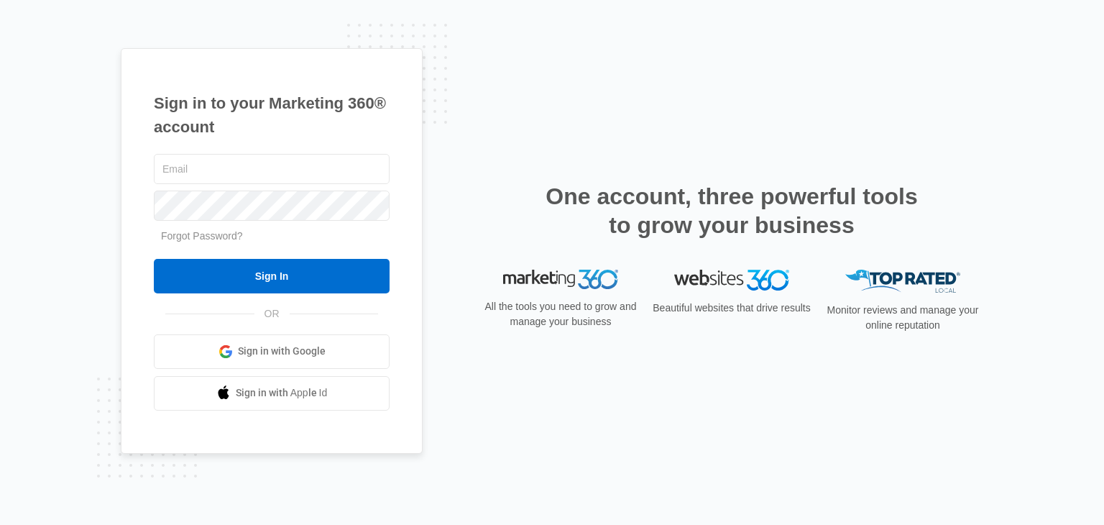  Describe the element at coordinates (561, 280) in the screenshot. I see `img: Marketing 360` at that location.